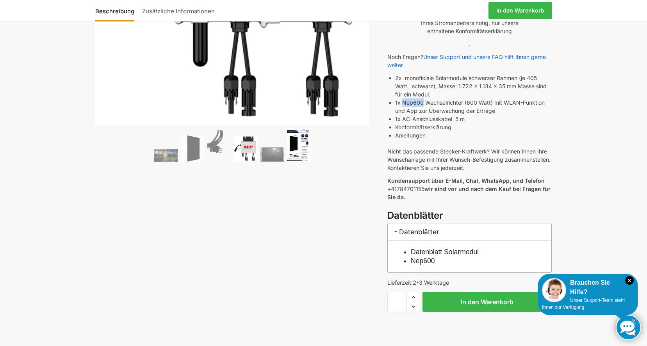 The height and width of the screenshot is (346, 647). Describe the element at coordinates (179, 11) in the screenshot. I see `a: Zusätzliche Informationen` at that location.